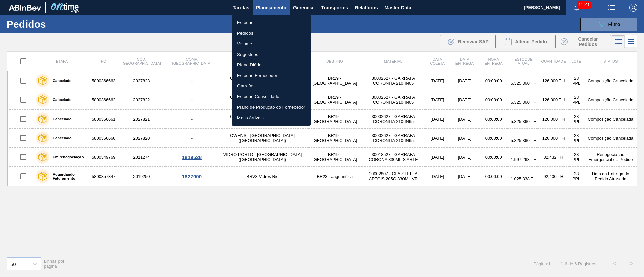 This screenshot has width=644, height=277. I want to click on li: Mass Arrivals, so click(271, 118).